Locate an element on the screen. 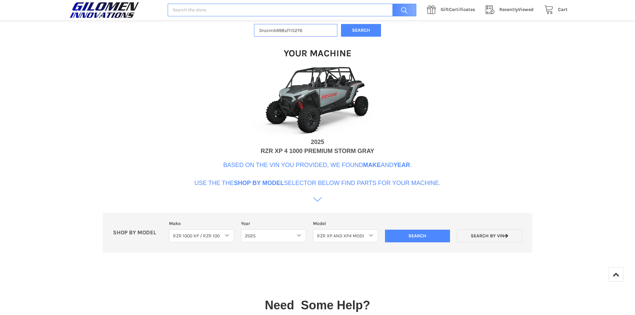  a: GiftCertificates is located at coordinates (452, 10).